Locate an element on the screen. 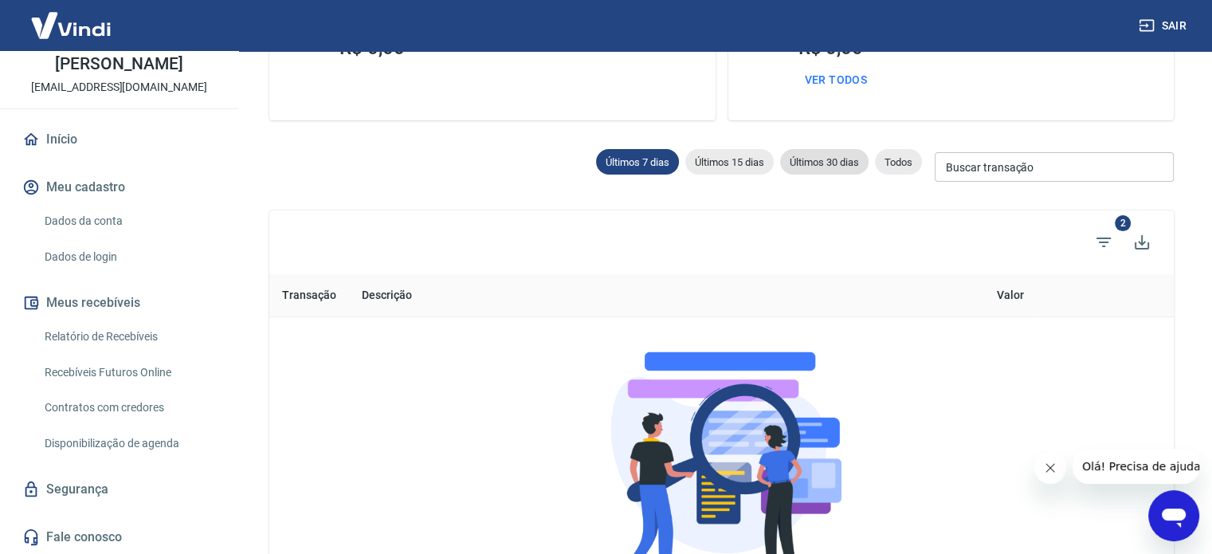  a: Segurança is located at coordinates (119, 489).